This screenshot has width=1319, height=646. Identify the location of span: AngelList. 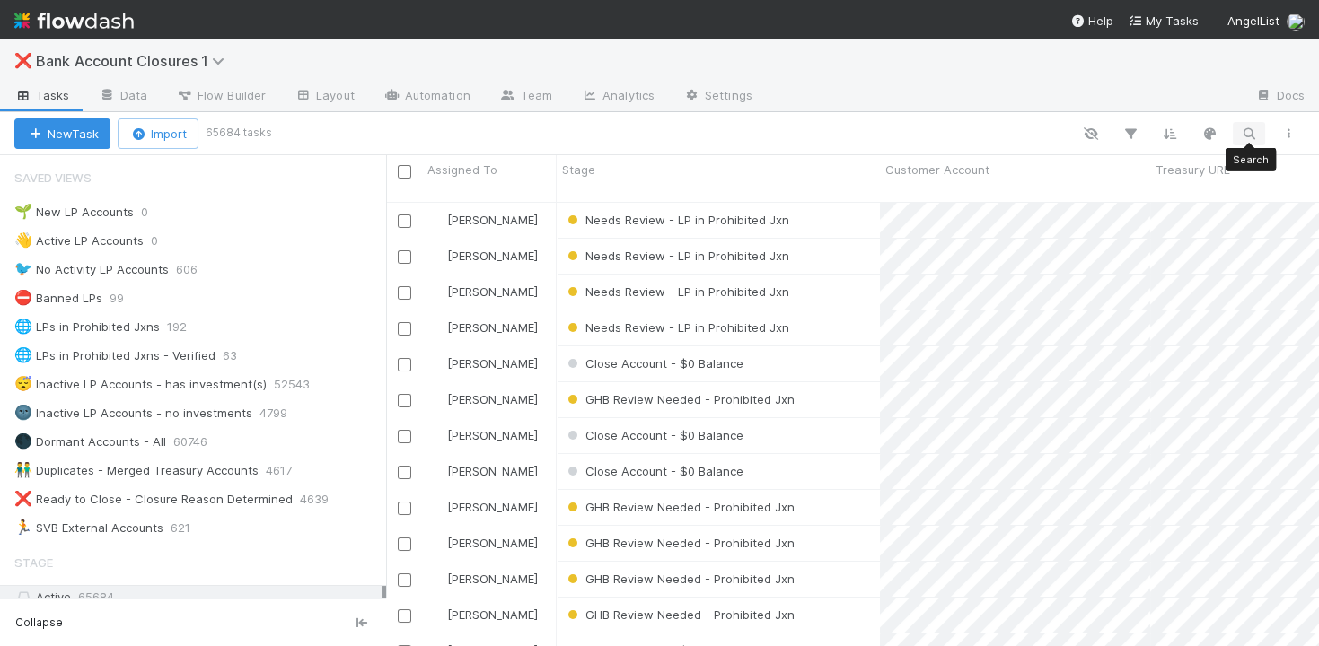
(1253, 21).